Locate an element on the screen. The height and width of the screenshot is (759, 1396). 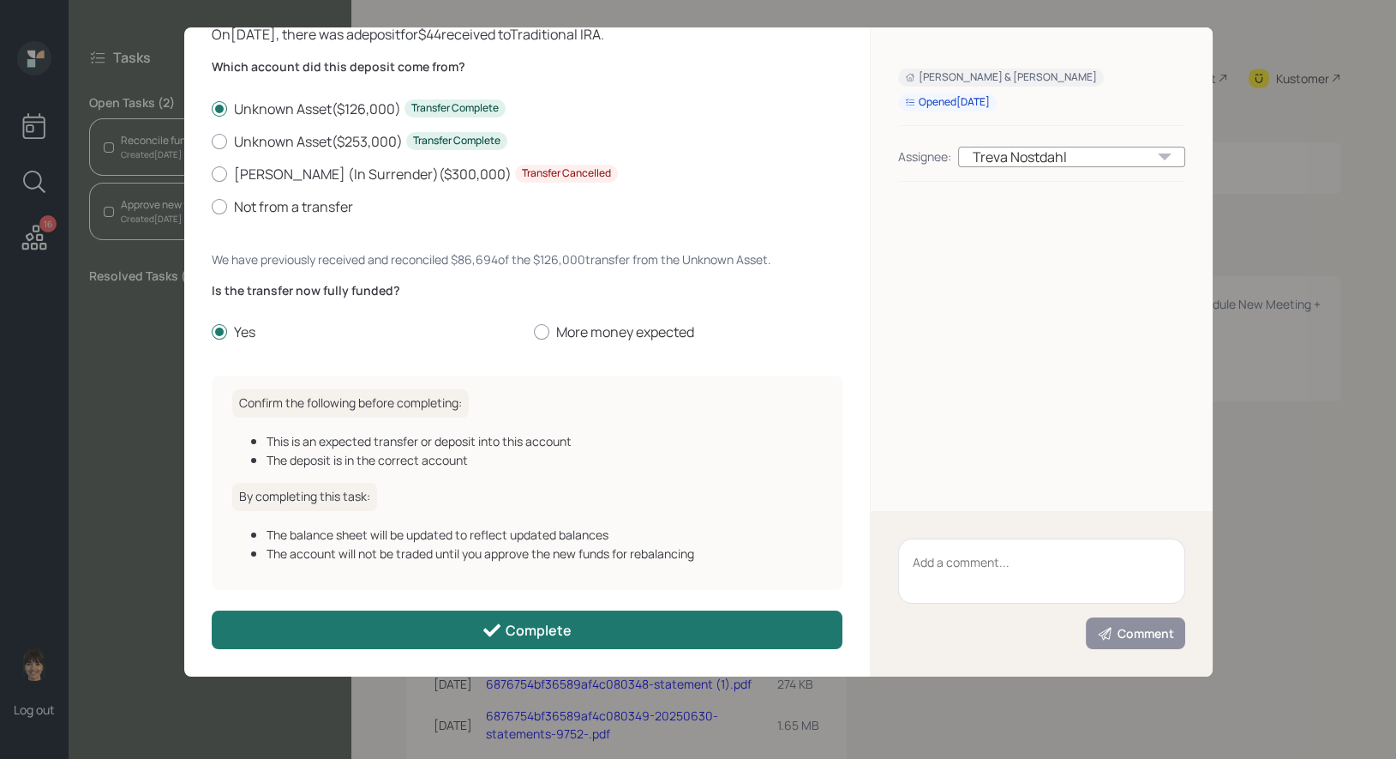
label: Is the transfer now fully funded? is located at coordinates (527, 291).